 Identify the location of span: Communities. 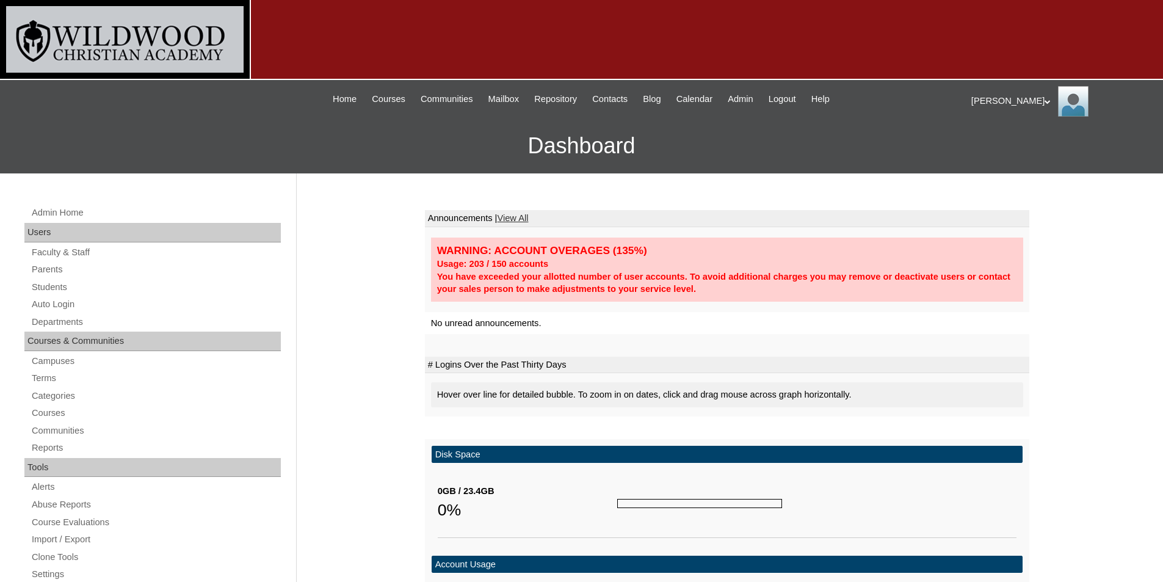
(447, 99).